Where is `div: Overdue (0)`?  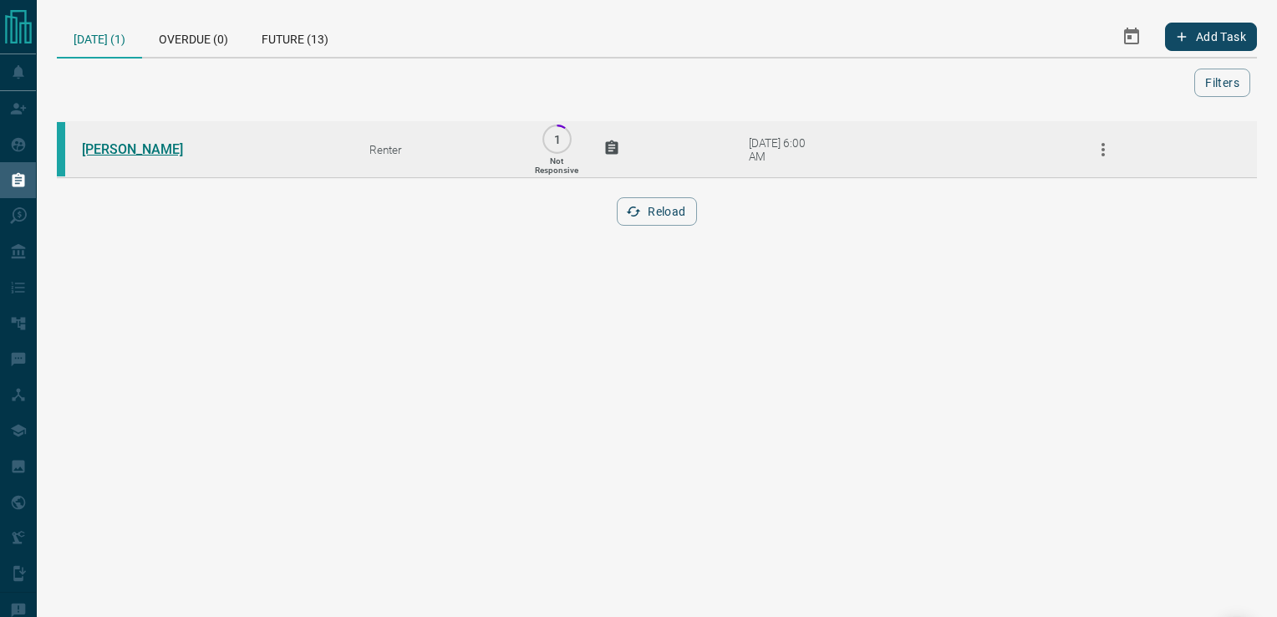
div: Overdue (0) is located at coordinates (193, 37).